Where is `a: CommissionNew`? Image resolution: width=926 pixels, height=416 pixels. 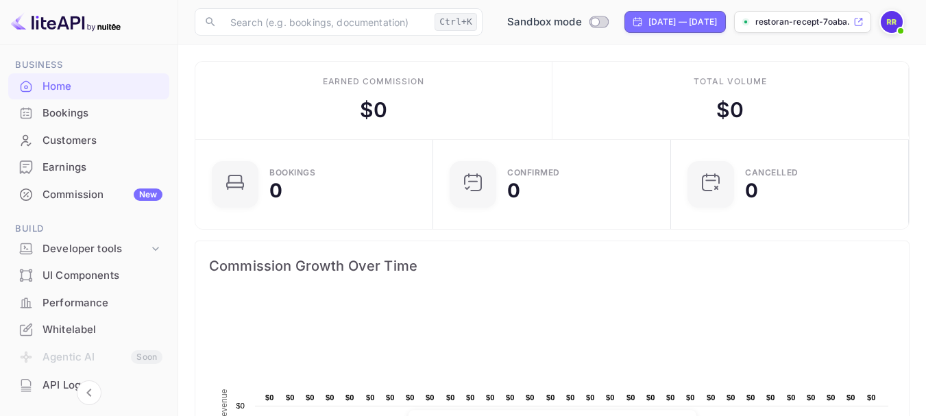 a: CommissionNew is located at coordinates (88, 194).